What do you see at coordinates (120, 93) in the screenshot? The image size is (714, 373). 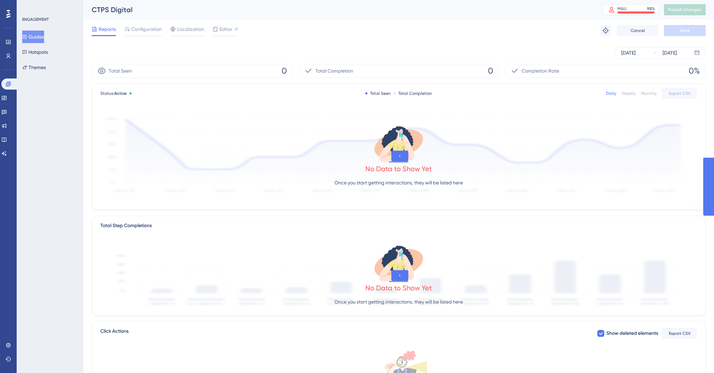 I see `span: Active` at bounding box center [120, 93].